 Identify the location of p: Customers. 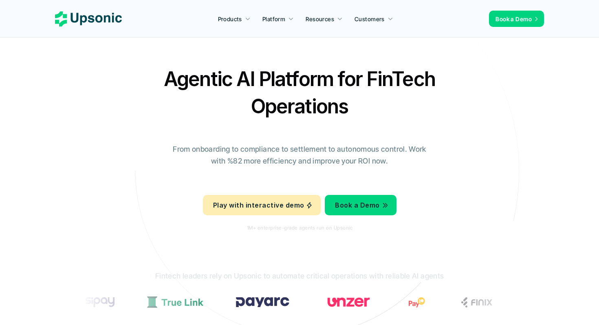
(369, 19).